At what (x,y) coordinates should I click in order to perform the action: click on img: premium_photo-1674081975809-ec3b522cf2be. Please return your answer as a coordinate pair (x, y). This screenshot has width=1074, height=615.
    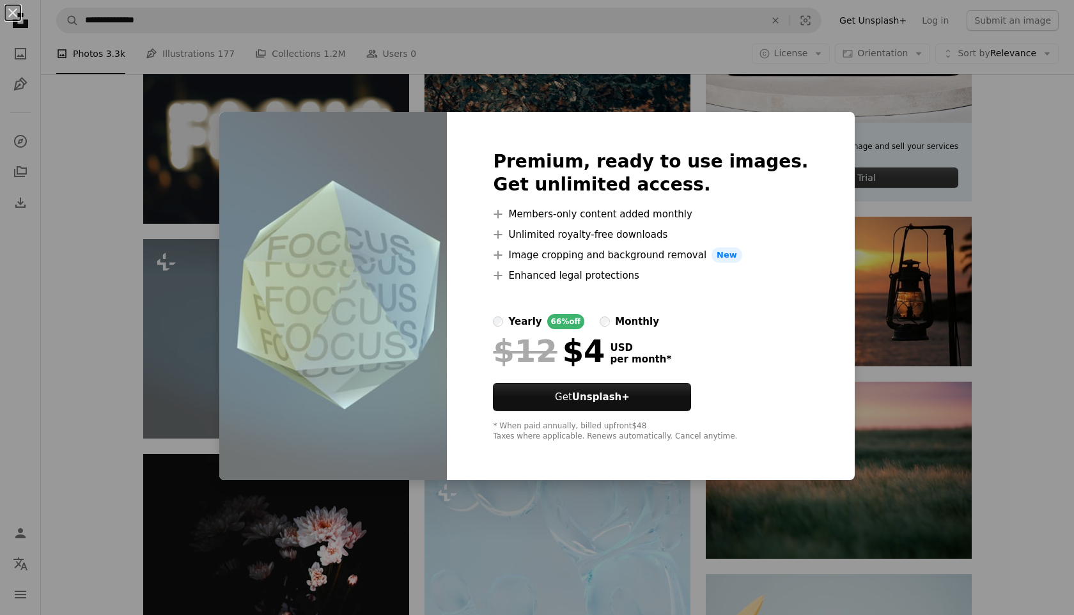
    Looking at the image, I should click on (333, 296).